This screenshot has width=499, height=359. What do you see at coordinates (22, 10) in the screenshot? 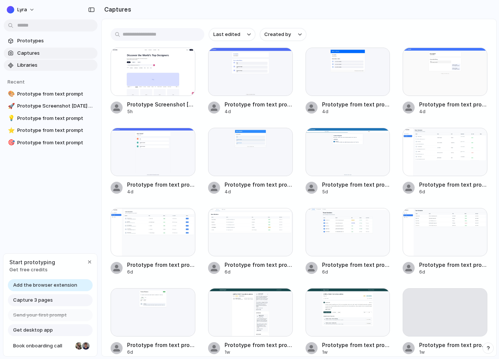
I see `span: Lyra` at bounding box center [22, 10].